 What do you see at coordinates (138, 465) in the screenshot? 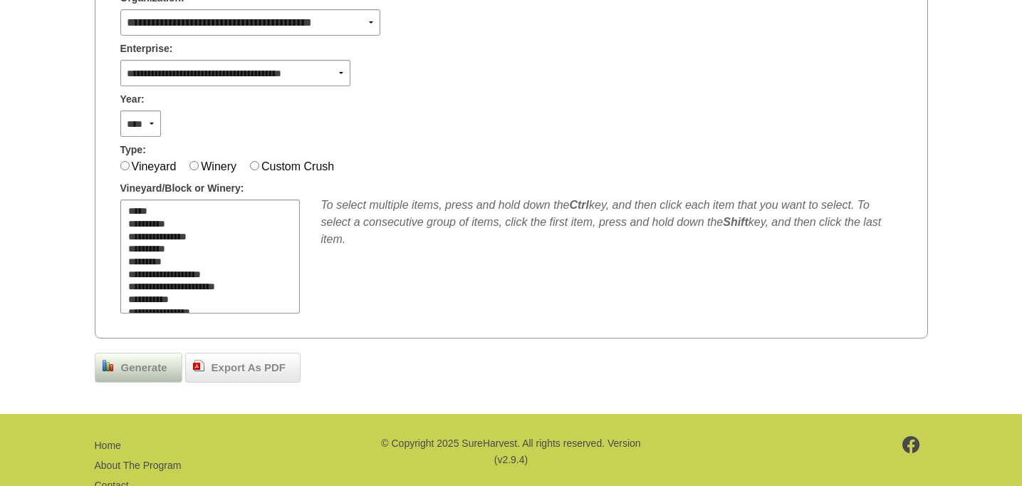
I see `a: About The Program` at bounding box center [138, 465].